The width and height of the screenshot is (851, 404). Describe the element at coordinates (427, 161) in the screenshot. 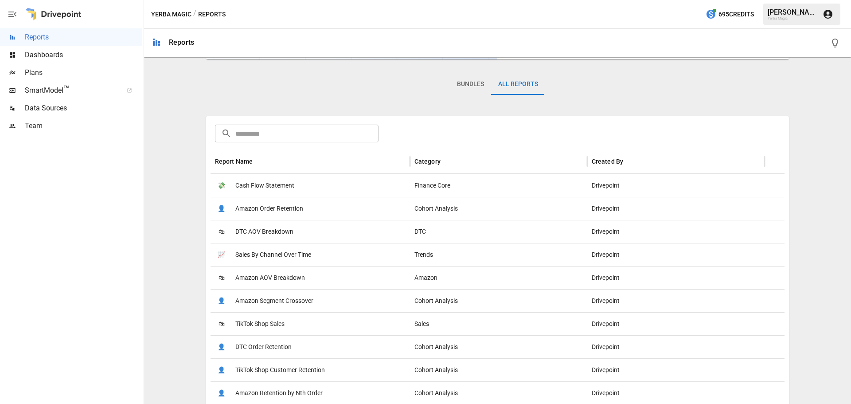

I see `div: Category` at that location.